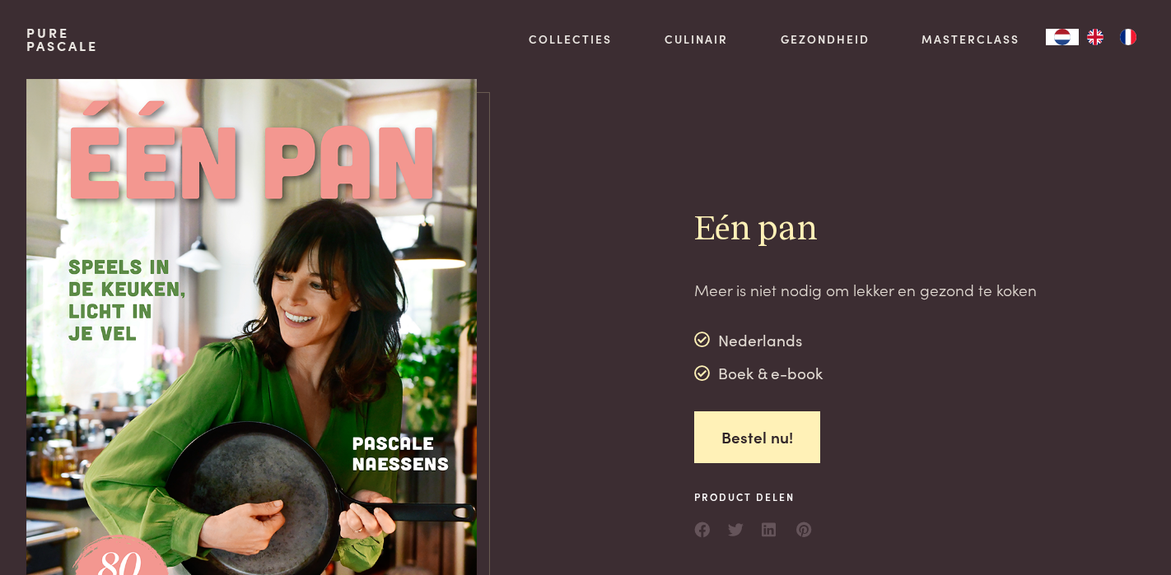  I want to click on div: Boek & e-book, so click(758, 374).